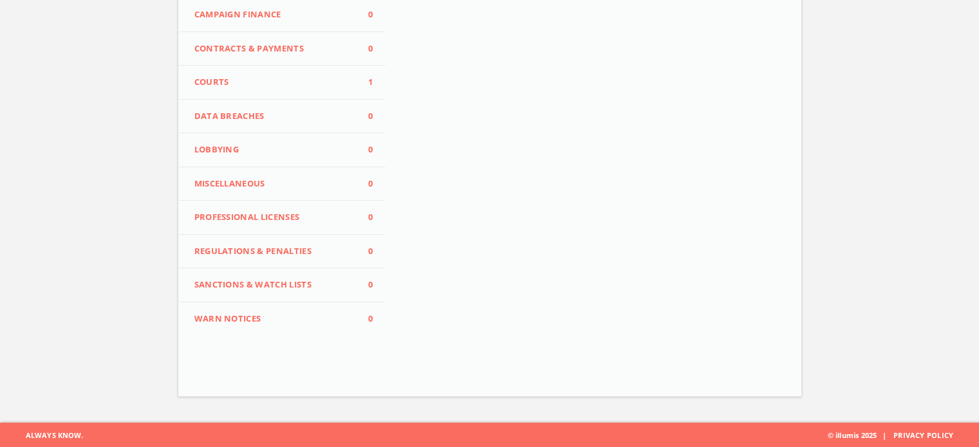  Describe the element at coordinates (274, 117) in the screenshot. I see `span: Data Breaches` at that location.